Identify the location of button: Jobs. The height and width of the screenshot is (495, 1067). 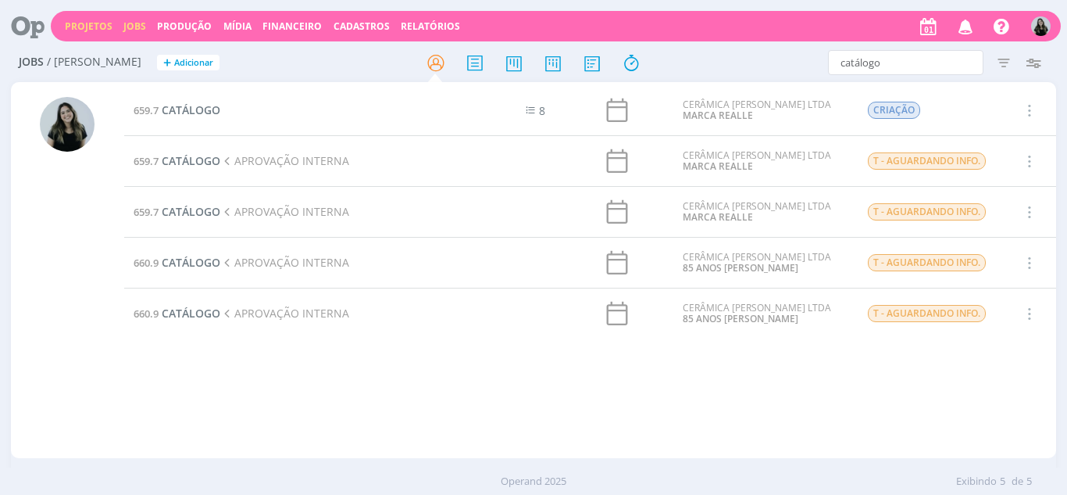
(134, 27).